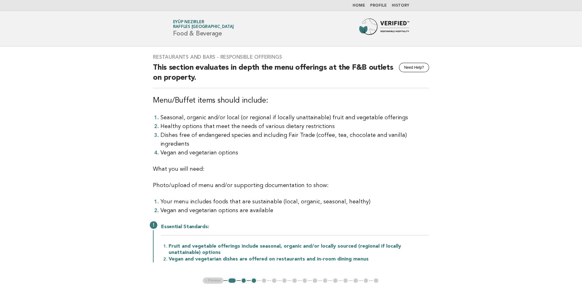 This screenshot has height=290, width=582. What do you see at coordinates (291, 185) in the screenshot?
I see `p: Photo/upload of menu and/or supporting documentation to show:` at bounding box center [291, 185].